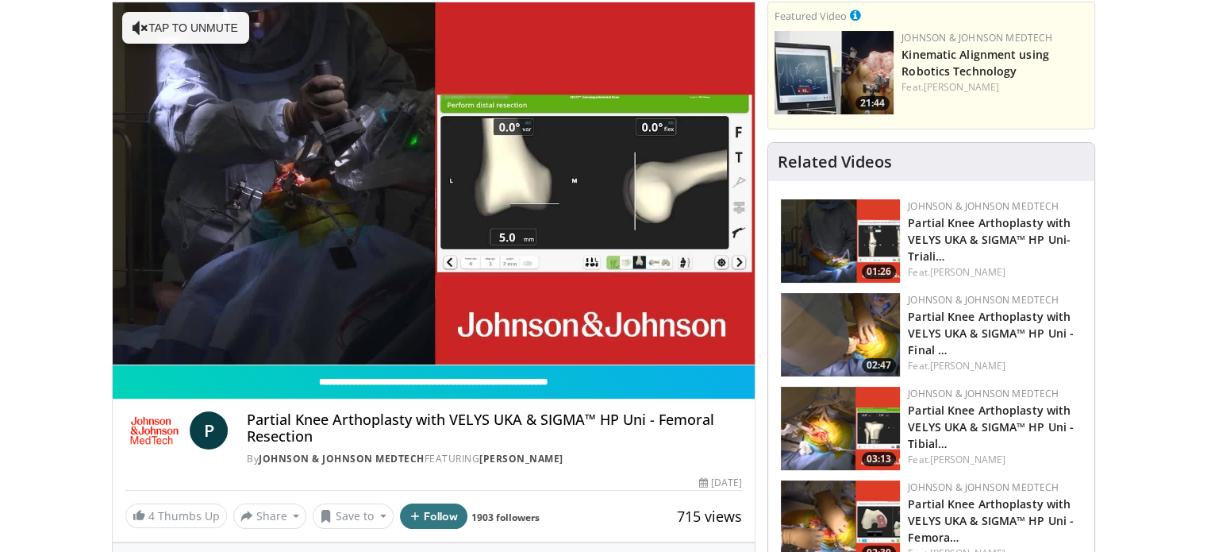 The image size is (1207, 552). What do you see at coordinates (841, 334) in the screenshot?
I see `img: 2dac1888-fcb6-4628-a152-be974a3fbb82.png.150x105_q85_crop-smart_upscale.png` at bounding box center [841, 334].